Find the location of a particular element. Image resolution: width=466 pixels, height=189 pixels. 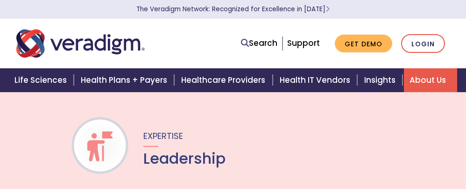

a: Health Plans + Payers is located at coordinates (125, 80).